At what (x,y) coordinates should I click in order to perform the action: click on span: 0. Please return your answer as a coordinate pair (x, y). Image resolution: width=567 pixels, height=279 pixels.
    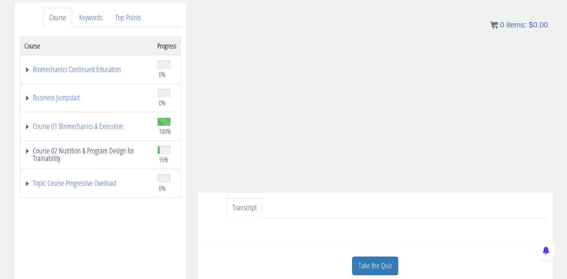
    Looking at the image, I should click on (502, 25).